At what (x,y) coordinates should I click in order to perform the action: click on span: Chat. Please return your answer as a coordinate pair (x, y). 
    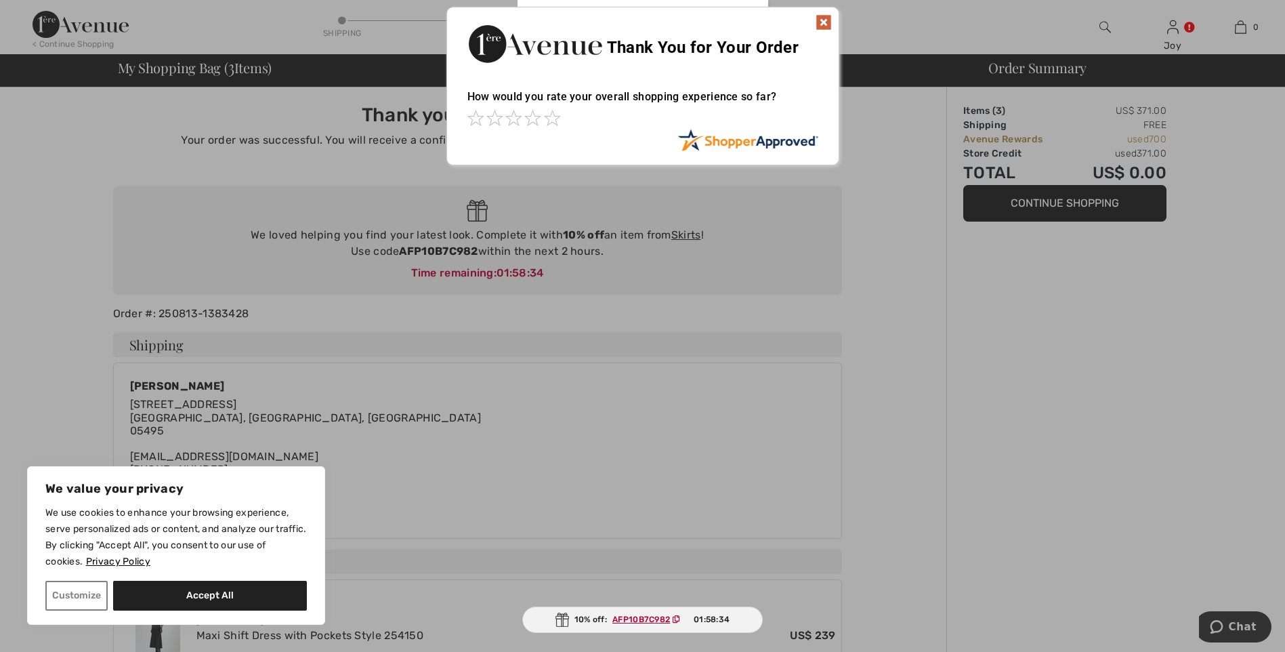
    Looking at the image, I should click on (43, 16).